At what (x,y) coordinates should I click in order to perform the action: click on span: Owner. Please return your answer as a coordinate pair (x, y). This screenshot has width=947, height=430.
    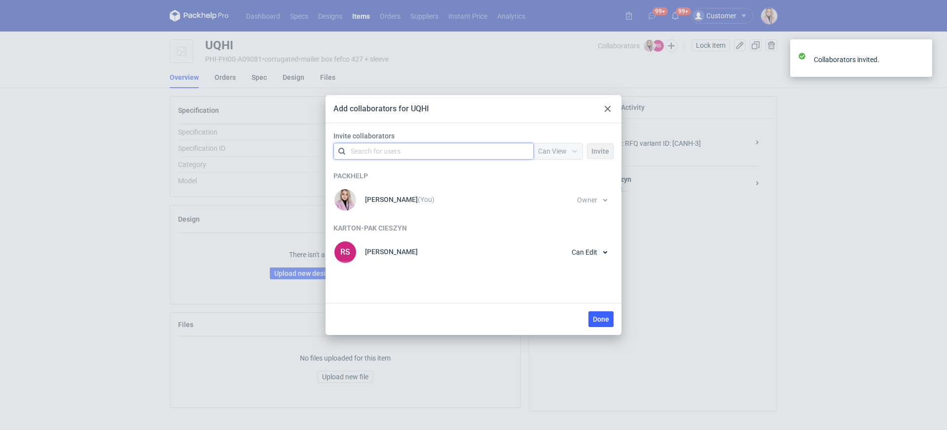
    Looking at the image, I should click on (587, 200).